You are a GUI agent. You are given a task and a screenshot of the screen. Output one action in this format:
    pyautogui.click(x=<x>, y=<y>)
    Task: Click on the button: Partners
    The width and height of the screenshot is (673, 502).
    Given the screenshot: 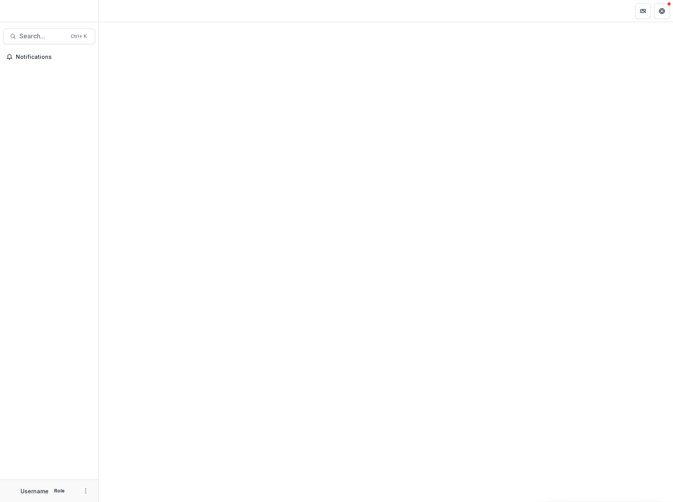 What is the action you would take?
    pyautogui.click(x=643, y=11)
    